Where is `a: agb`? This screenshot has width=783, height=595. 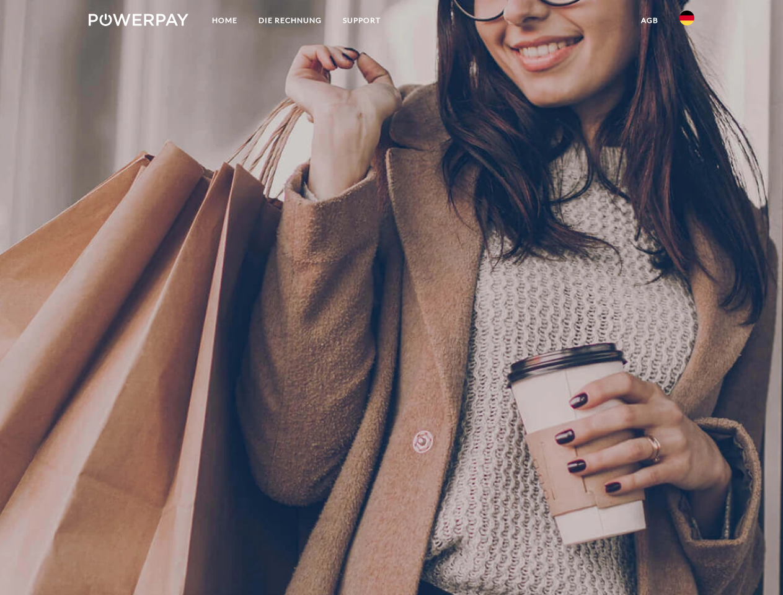 a: agb is located at coordinates (650, 20).